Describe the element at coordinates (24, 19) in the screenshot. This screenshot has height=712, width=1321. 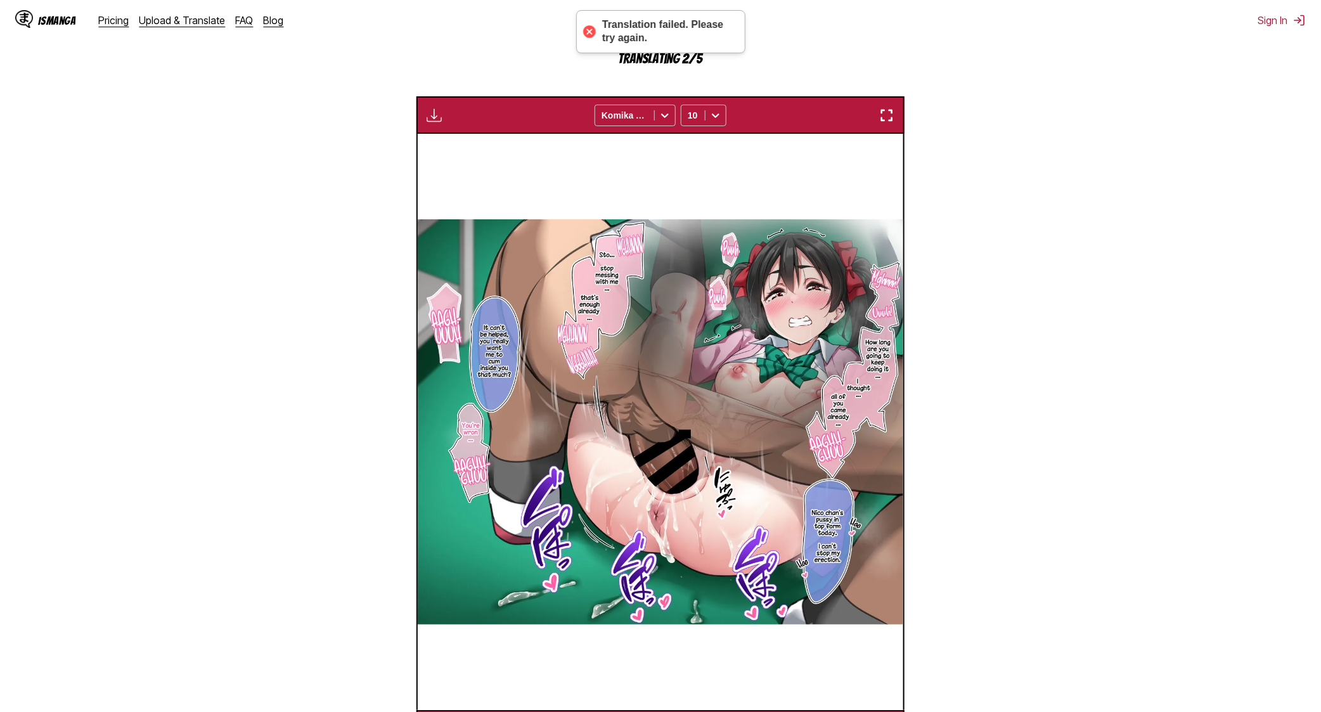
I see `img: IsManga Logo` at that location.